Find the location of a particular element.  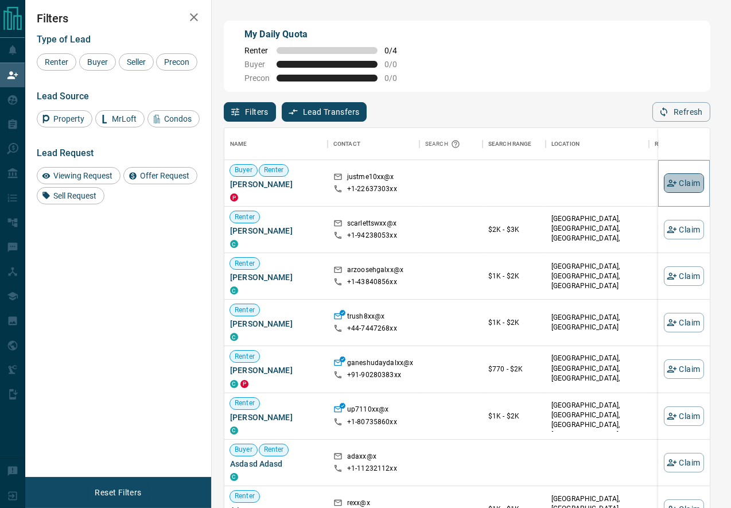

span: Asdasd Adasd is located at coordinates (276, 464).